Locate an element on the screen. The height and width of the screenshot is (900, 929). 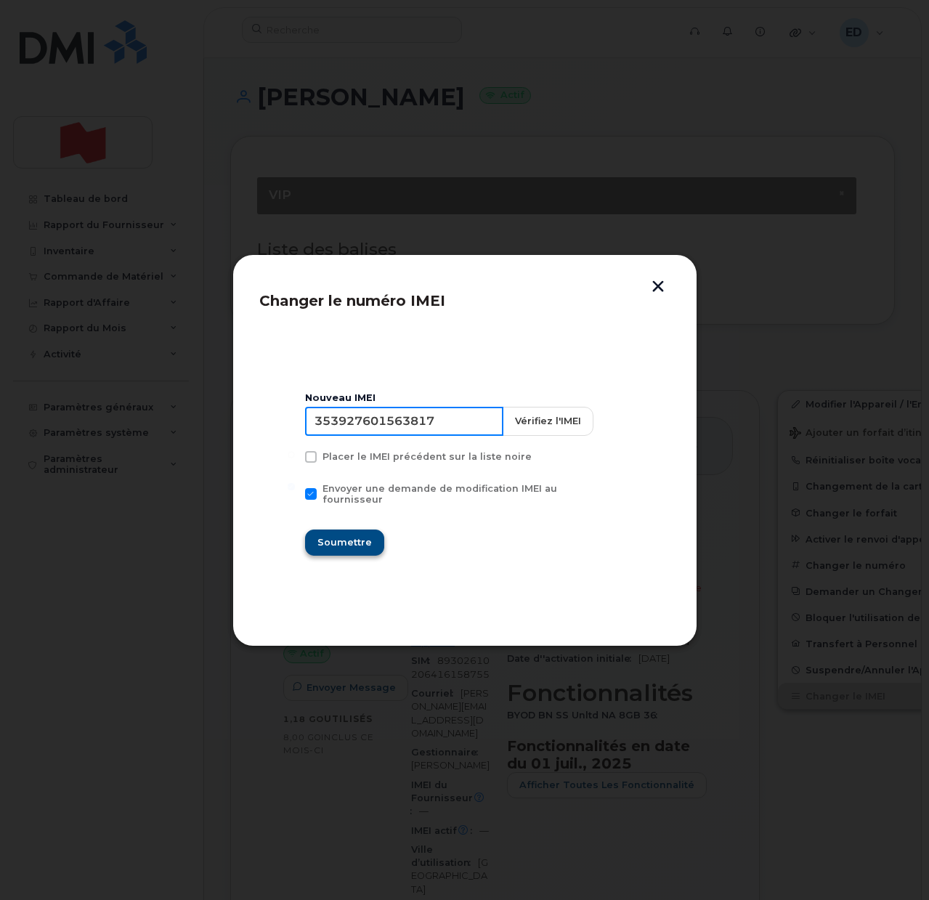
div: Nouveau IMEI is located at coordinates (465, 398).